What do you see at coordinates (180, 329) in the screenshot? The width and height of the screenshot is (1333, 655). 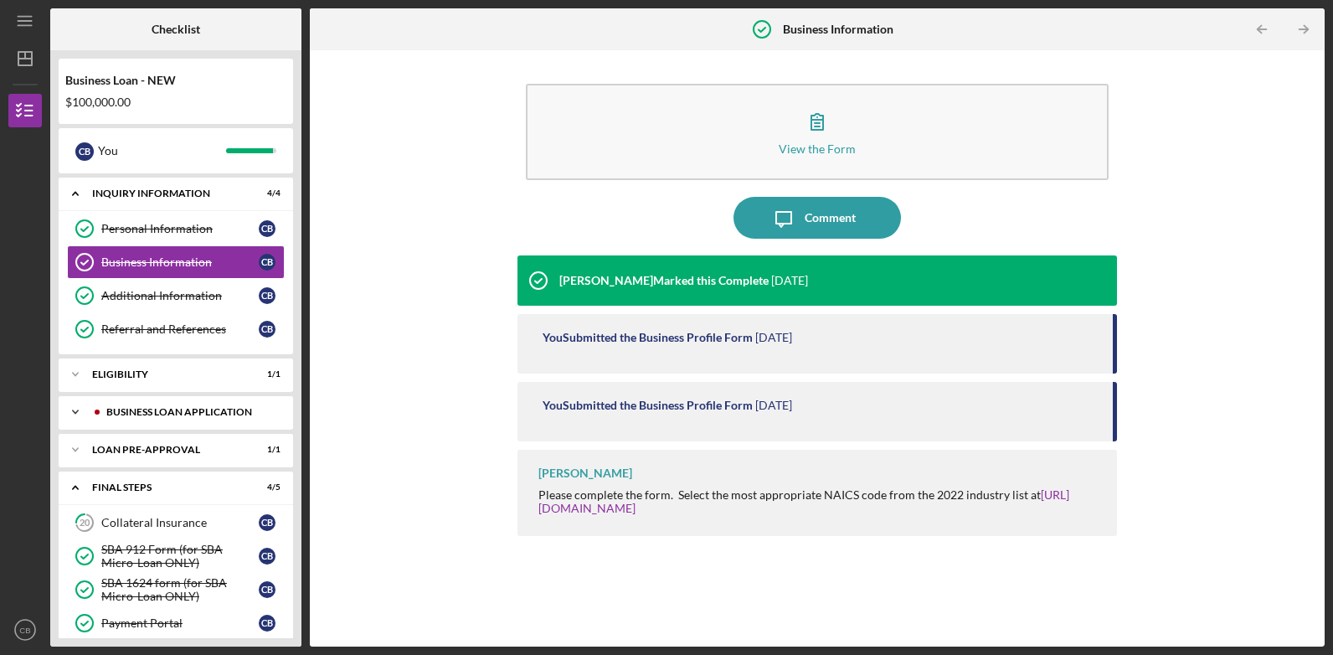 I see `div: Referral and References` at bounding box center [180, 329].